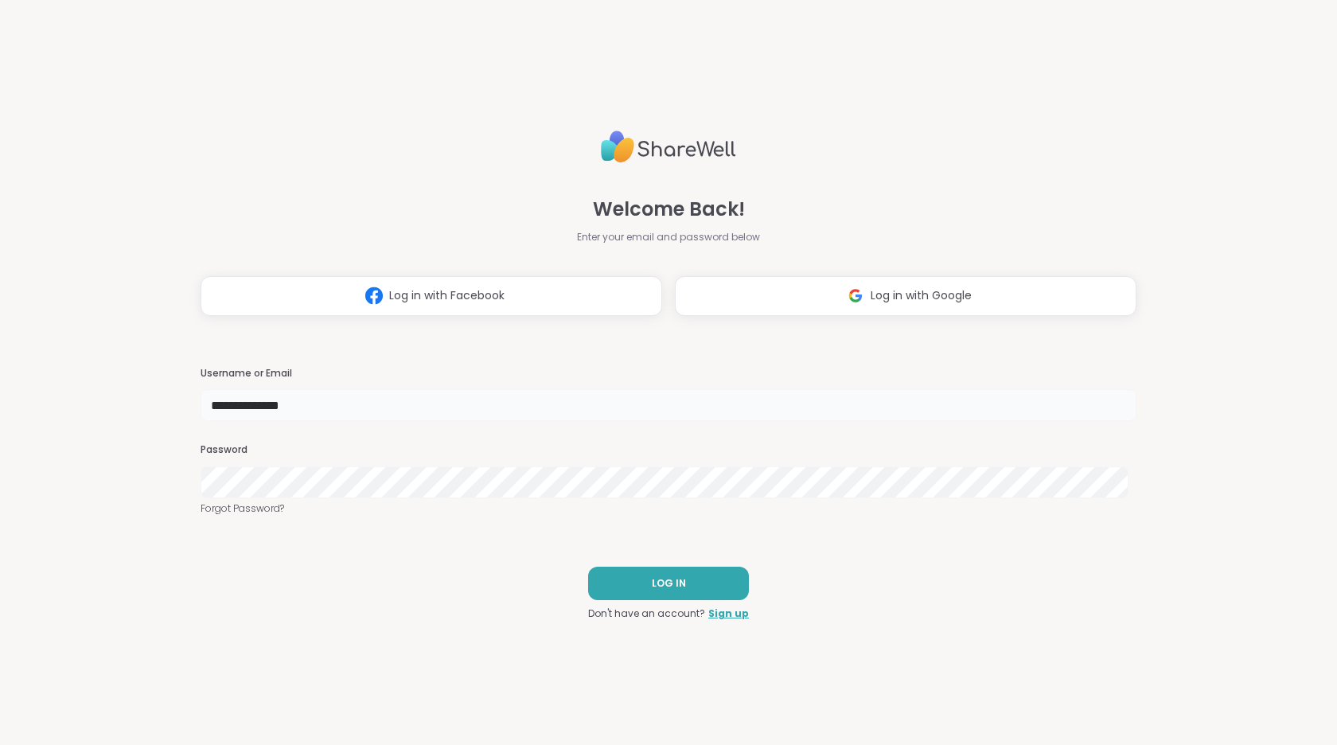 The height and width of the screenshot is (745, 1337). What do you see at coordinates (668, 146) in the screenshot?
I see `img: ShareWell Logo` at bounding box center [668, 146].